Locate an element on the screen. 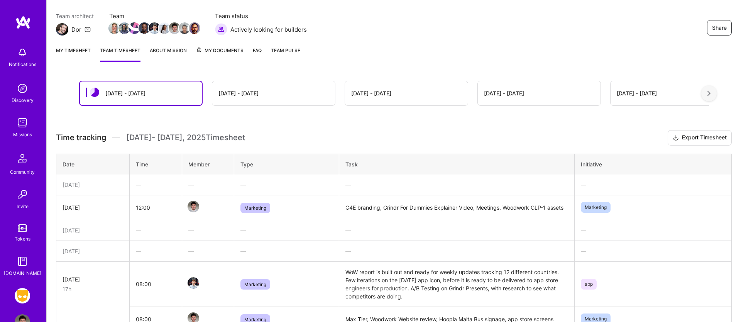 The width and height of the screenshot is (741, 322). i: icon Download is located at coordinates (676, 138).